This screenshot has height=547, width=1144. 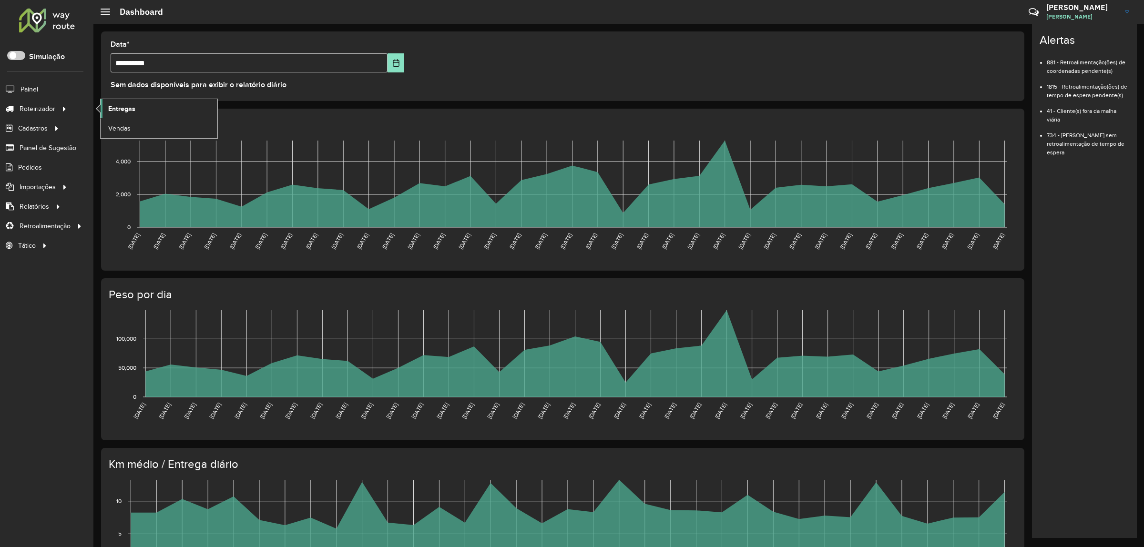 I want to click on span: Pedidos, so click(x=30, y=167).